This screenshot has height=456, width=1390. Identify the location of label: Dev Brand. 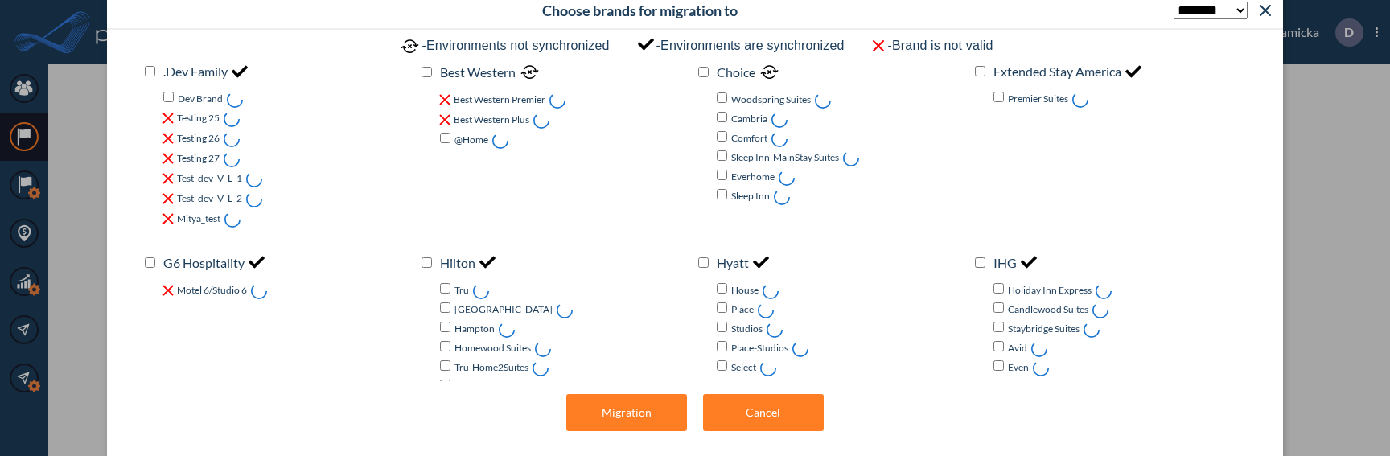
(200, 99).